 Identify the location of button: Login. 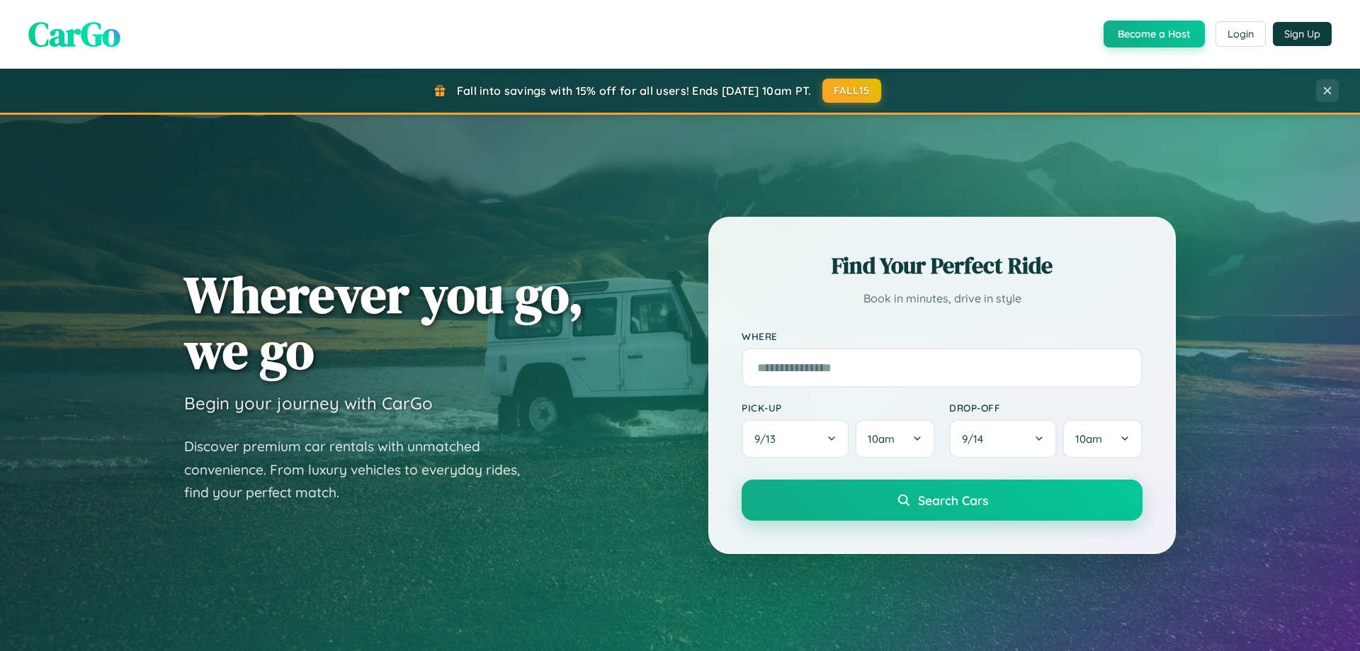
(1240, 34).